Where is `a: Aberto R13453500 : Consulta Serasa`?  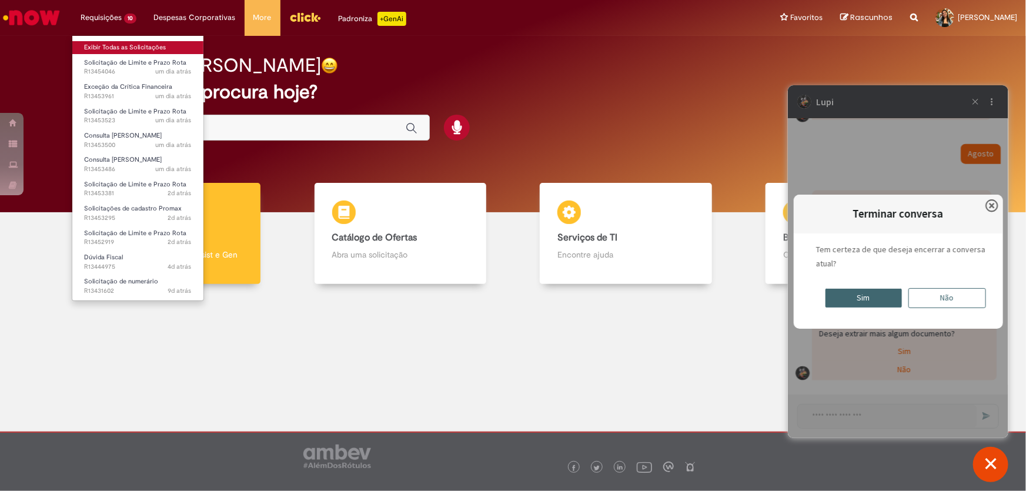 a: Aberto R13453500 : Consulta Serasa is located at coordinates (138, 140).